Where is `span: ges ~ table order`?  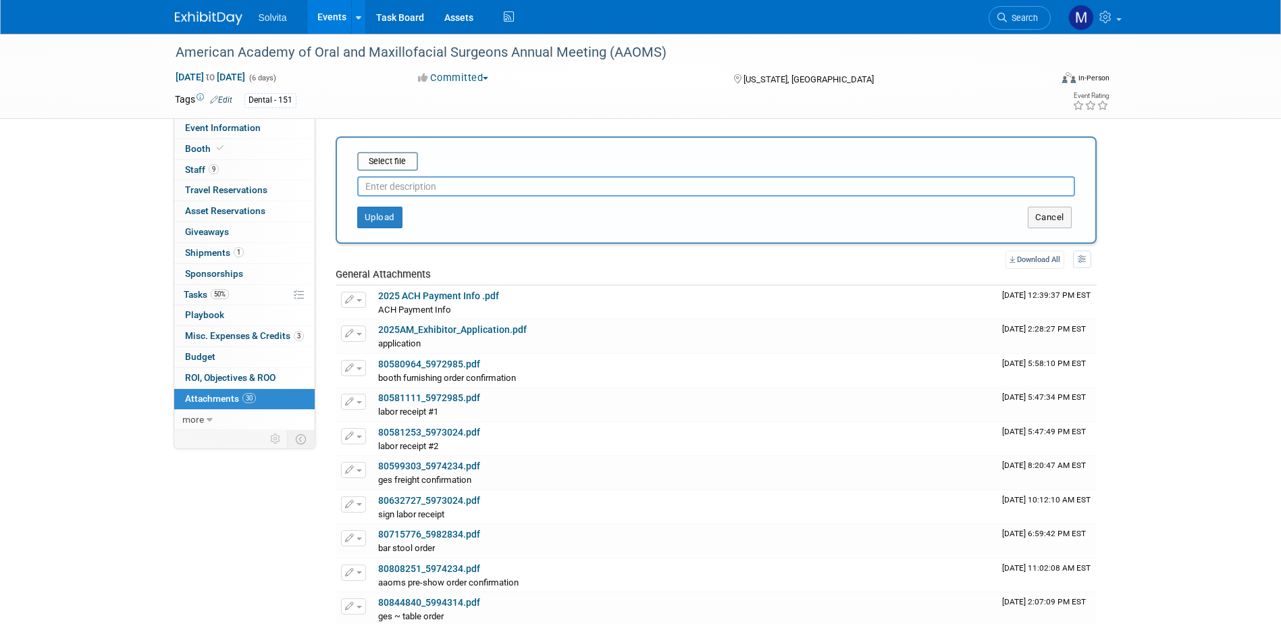
span: ges ~ table order is located at coordinates (410, 616).